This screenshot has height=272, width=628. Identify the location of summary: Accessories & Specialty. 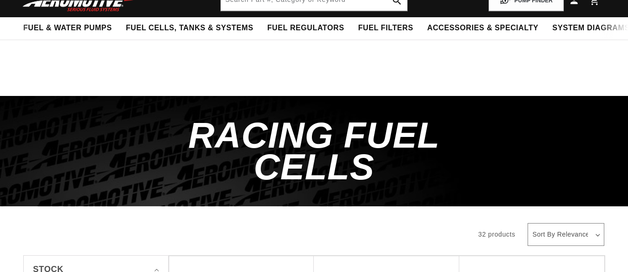
(483, 28).